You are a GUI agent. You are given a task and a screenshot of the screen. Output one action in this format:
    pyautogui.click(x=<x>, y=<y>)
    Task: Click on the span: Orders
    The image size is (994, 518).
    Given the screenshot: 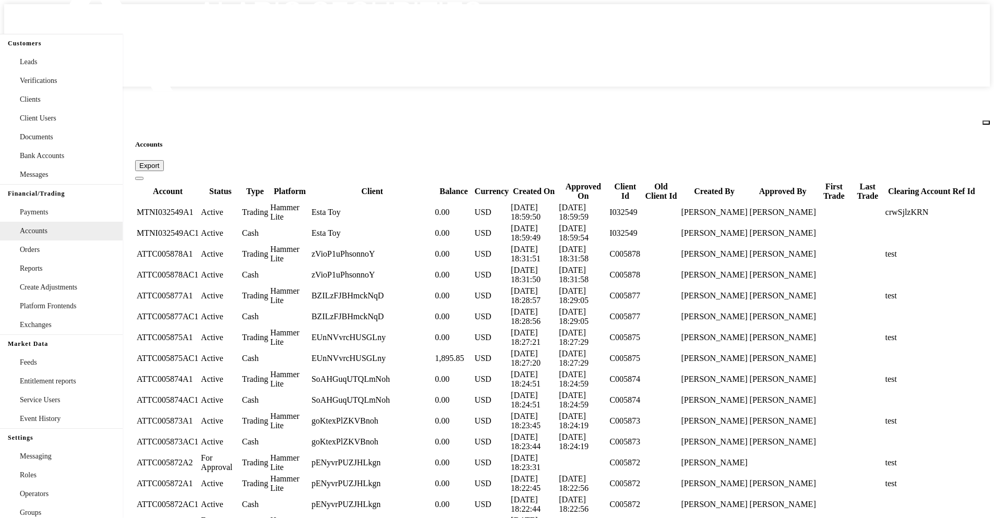 What is the action you would take?
    pyautogui.click(x=30, y=250)
    